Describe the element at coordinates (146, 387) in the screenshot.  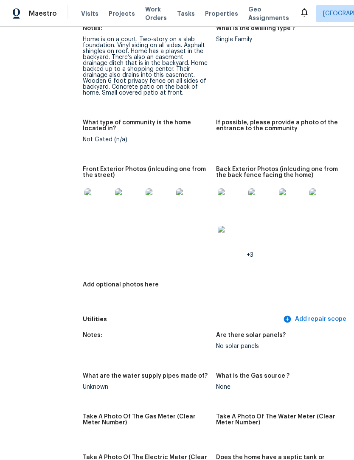
I see `div: Unknown` at that location.